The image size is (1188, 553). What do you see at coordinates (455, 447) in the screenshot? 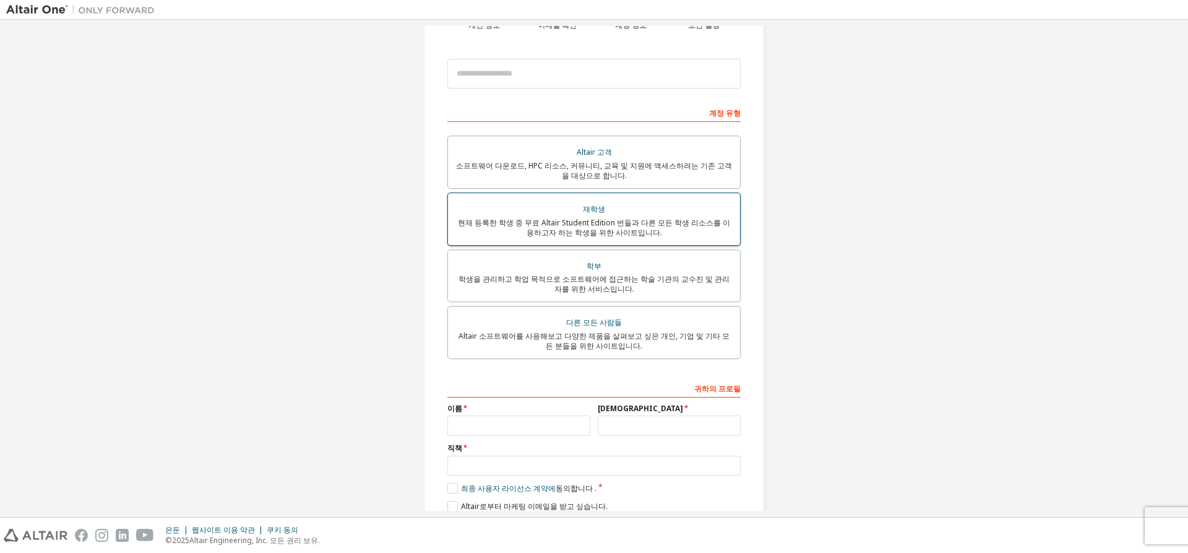
I see `font: 직책` at bounding box center [455, 447].